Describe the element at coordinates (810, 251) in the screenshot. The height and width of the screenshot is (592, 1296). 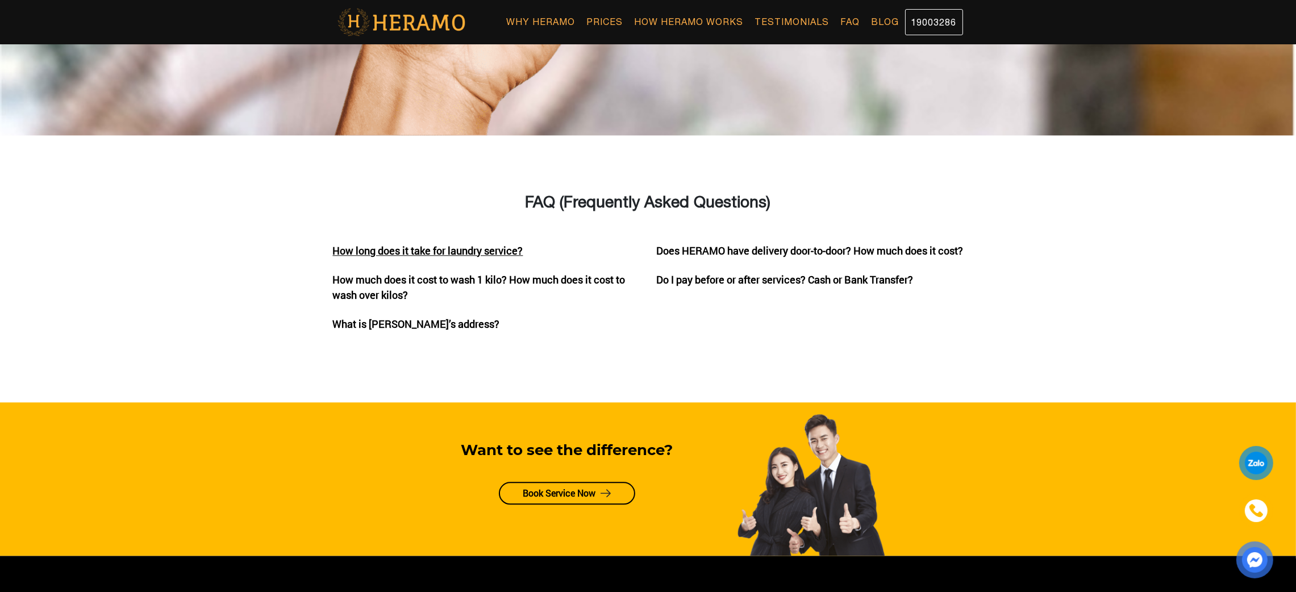
I see `a: Does HERAMO have delivery door-to-door? How much does it cost?` at that location.